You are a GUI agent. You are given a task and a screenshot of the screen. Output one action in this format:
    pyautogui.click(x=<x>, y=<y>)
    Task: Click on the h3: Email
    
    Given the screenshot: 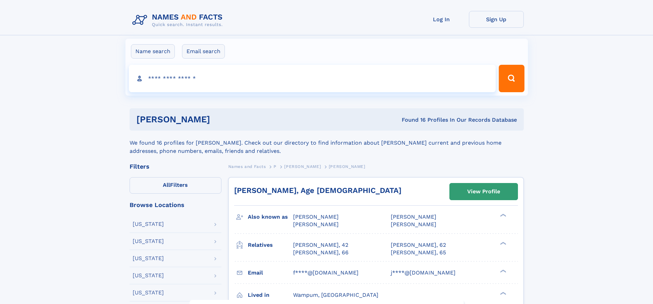 What is the action you would take?
    pyautogui.click(x=270, y=273)
    